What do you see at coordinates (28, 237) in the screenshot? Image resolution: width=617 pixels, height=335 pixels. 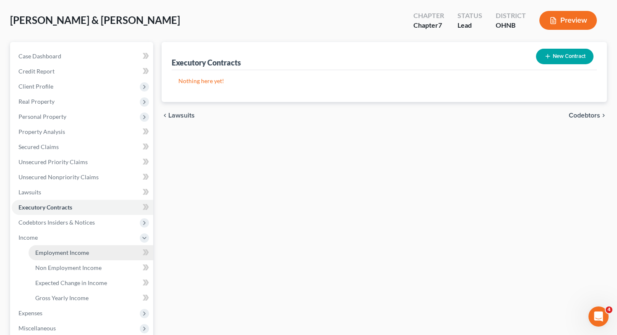 I see `span: Income` at bounding box center [28, 237].